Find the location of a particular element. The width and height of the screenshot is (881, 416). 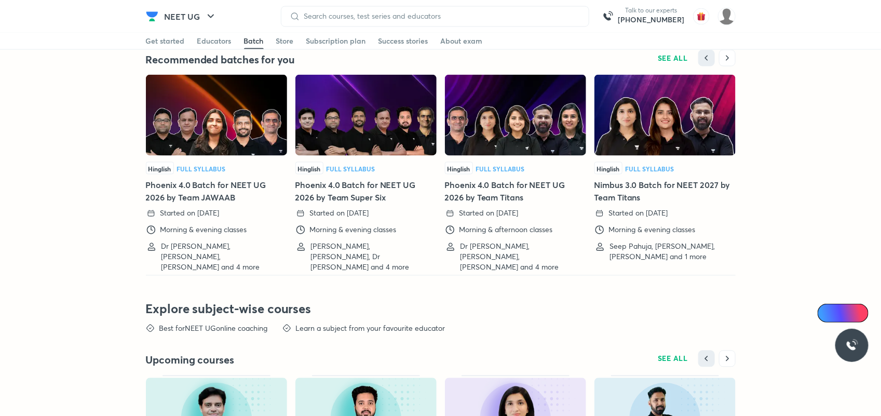

h5: Phoenix 4.0 Batch for NEET UG 2026 by Team Super Six is located at coordinates (366, 191).